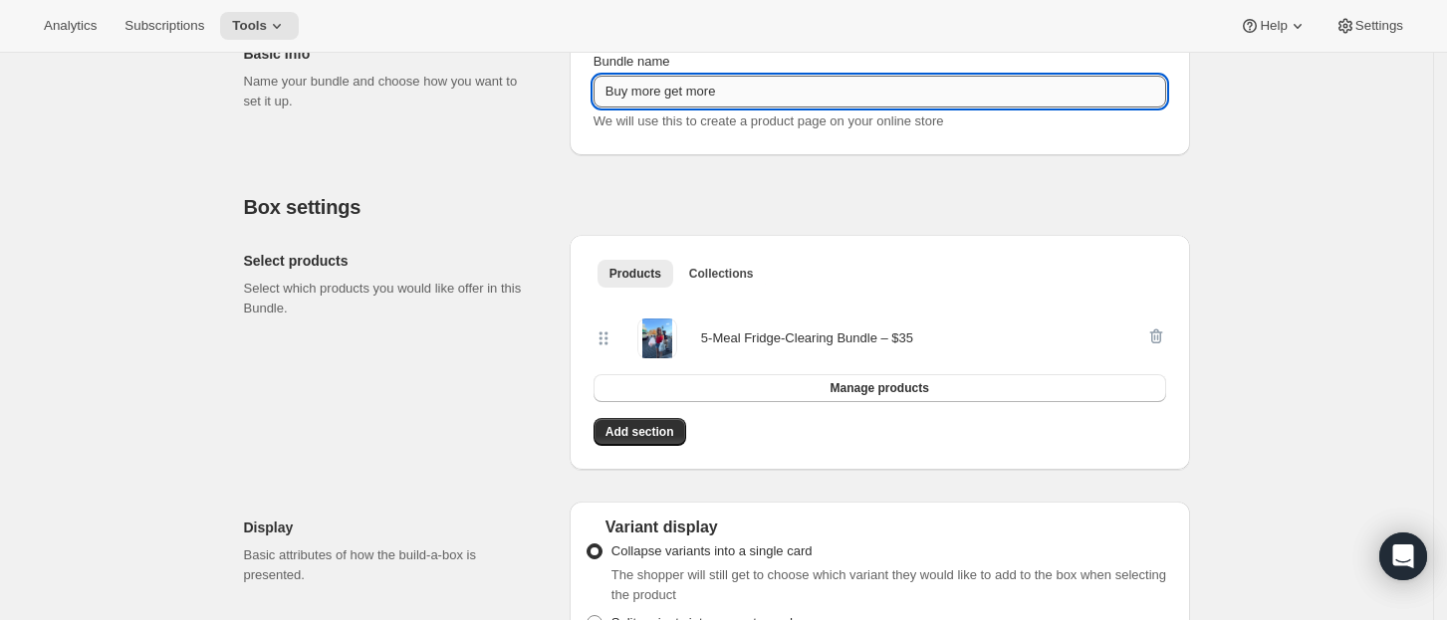 This screenshot has width=1447, height=620. I want to click on span: Bundle name, so click(631, 61).